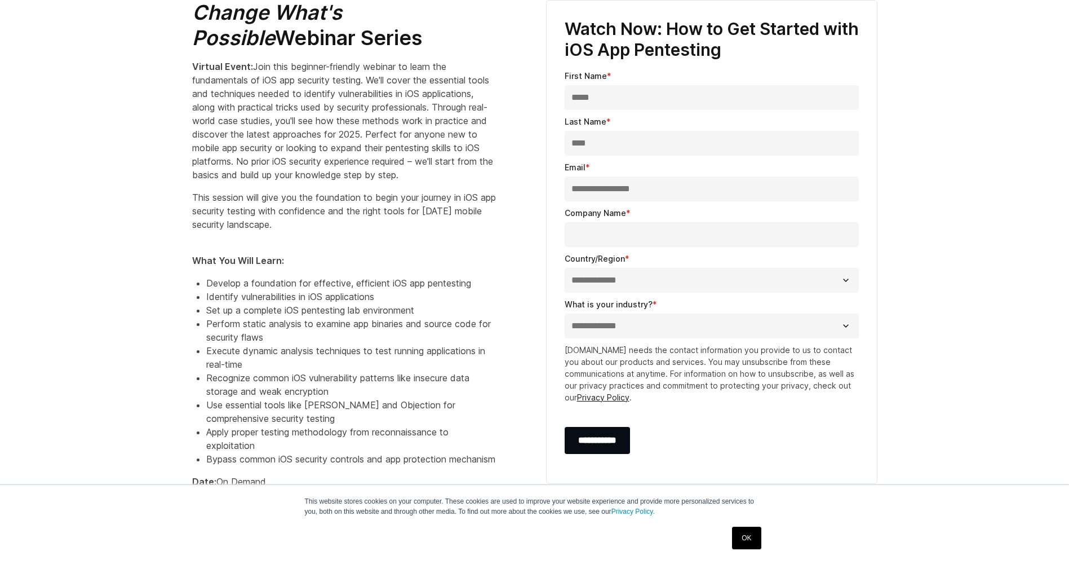 This screenshot has height=564, width=1069. Describe the element at coordinates (535, 506) in the screenshot. I see `p: This website stores cookies on your computer. These cookies are used to improve your website expe...` at that location.